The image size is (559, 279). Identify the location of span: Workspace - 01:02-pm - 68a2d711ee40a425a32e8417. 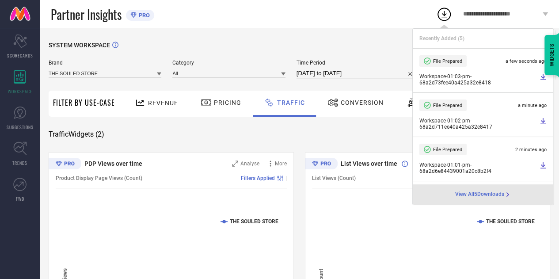
(478, 124).